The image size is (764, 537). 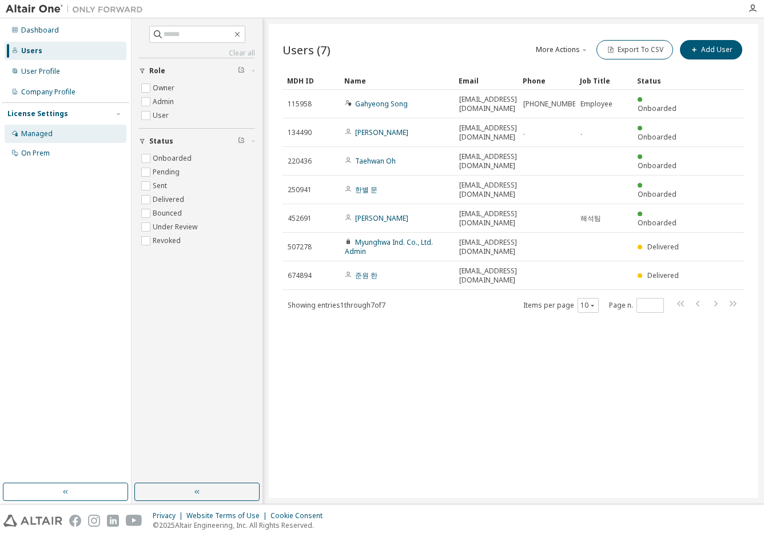 I want to click on div: Managed, so click(x=37, y=134).